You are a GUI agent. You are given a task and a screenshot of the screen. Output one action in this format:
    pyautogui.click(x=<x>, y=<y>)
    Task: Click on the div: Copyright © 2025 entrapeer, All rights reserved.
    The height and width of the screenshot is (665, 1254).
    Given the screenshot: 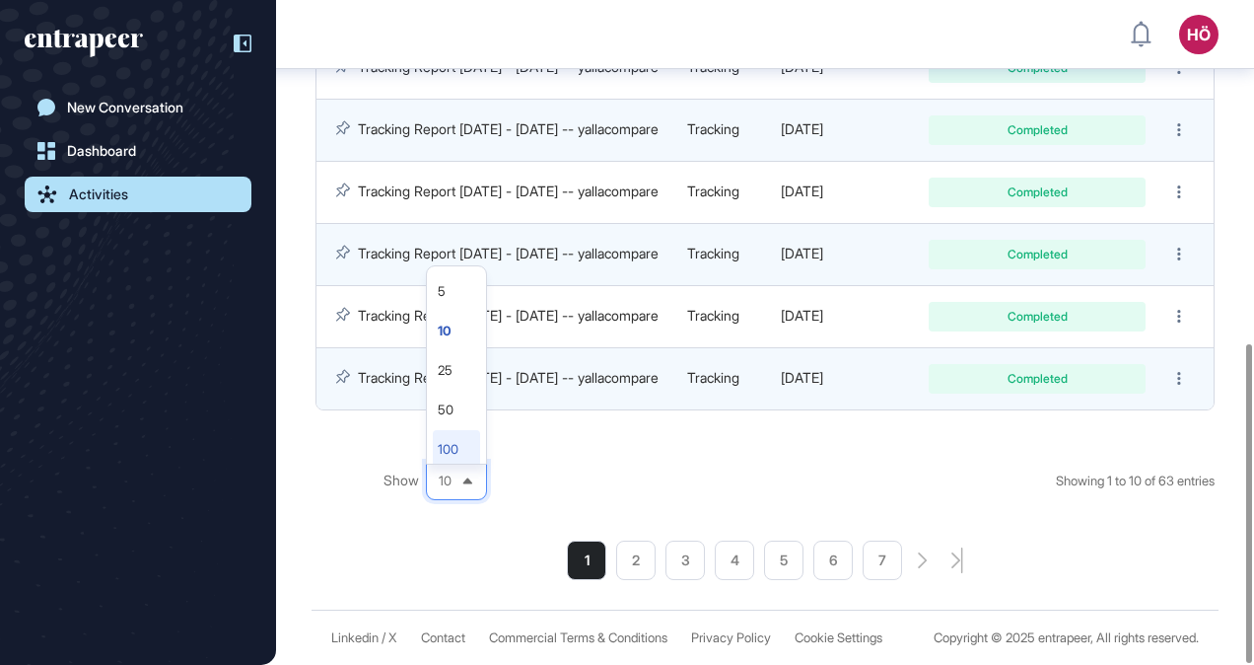 What is the action you would take?
    pyautogui.click(x=1066, y=637)
    